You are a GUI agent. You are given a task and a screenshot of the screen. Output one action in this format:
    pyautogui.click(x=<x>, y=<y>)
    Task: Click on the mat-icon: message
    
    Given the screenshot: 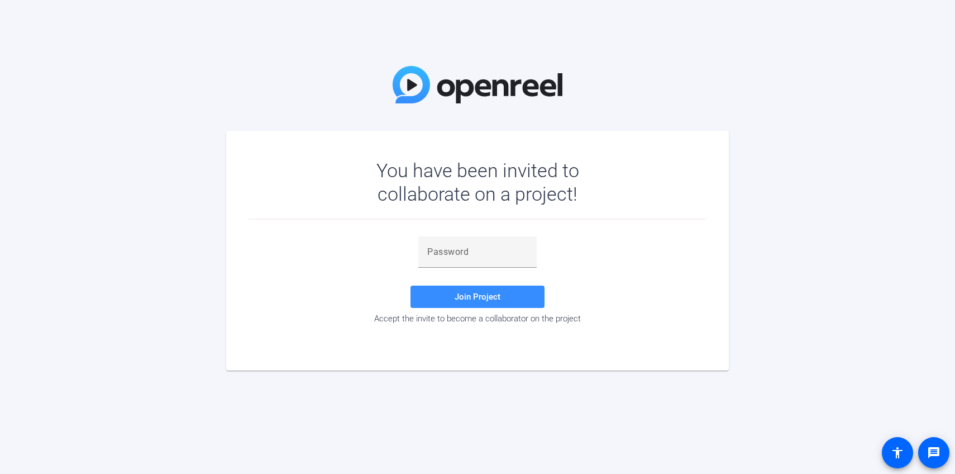 What is the action you would take?
    pyautogui.click(x=934, y=452)
    